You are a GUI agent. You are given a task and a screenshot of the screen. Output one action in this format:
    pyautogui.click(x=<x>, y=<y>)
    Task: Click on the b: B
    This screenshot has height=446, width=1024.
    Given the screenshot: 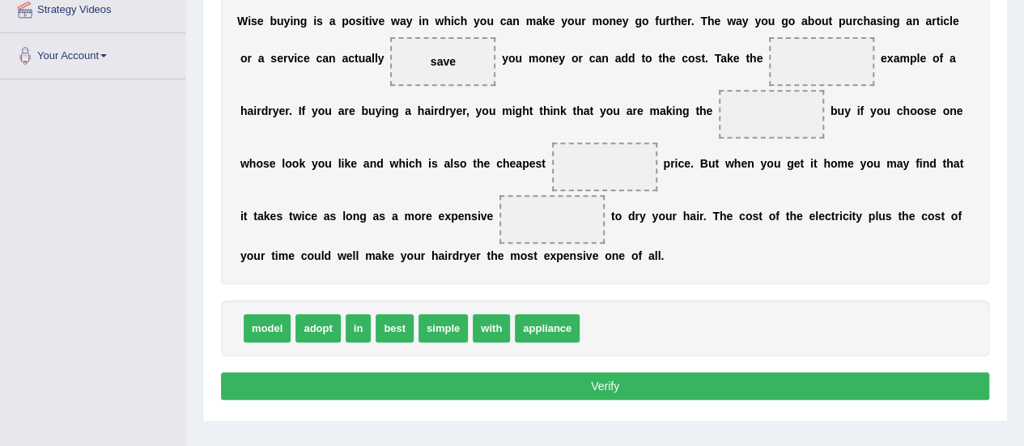 What is the action you would take?
    pyautogui.click(x=705, y=164)
    